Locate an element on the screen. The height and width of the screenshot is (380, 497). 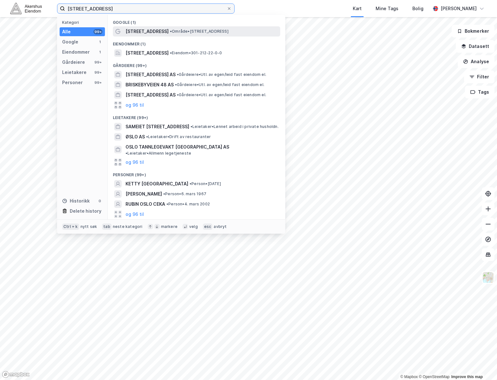
div: tab is located at coordinates (107, 226).